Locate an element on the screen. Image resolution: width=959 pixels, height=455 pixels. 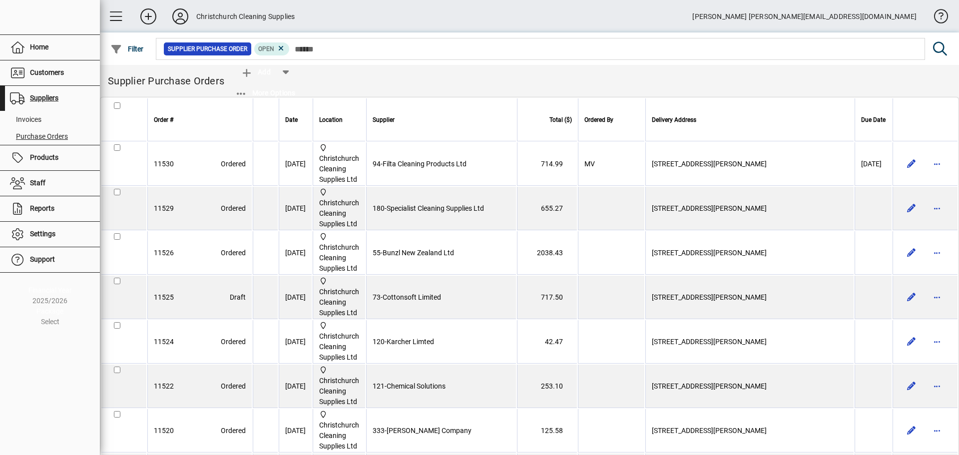
span: Purchase Orders is located at coordinates (39, 136).